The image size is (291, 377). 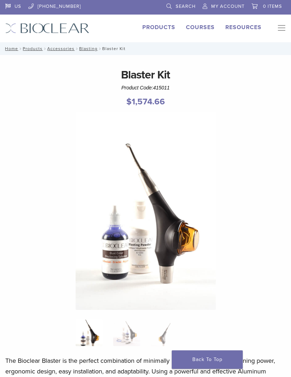 What do you see at coordinates (61, 49) in the screenshot?
I see `a: Accessories` at bounding box center [61, 49].